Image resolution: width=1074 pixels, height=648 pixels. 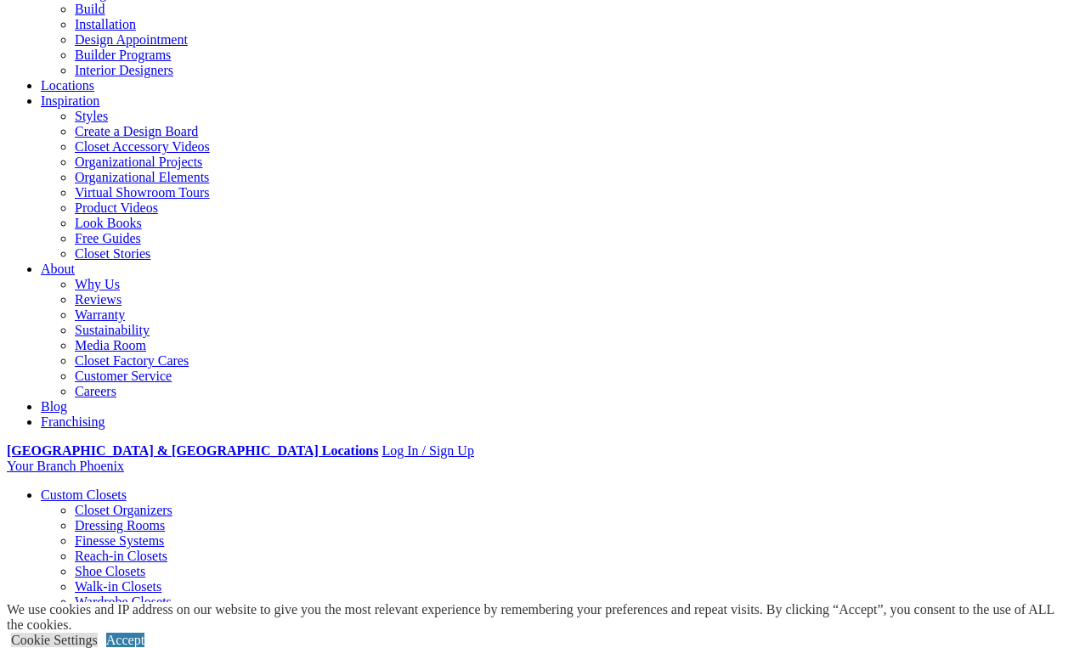 What do you see at coordinates (108, 223) in the screenshot?
I see `a: Look Books` at bounding box center [108, 223].